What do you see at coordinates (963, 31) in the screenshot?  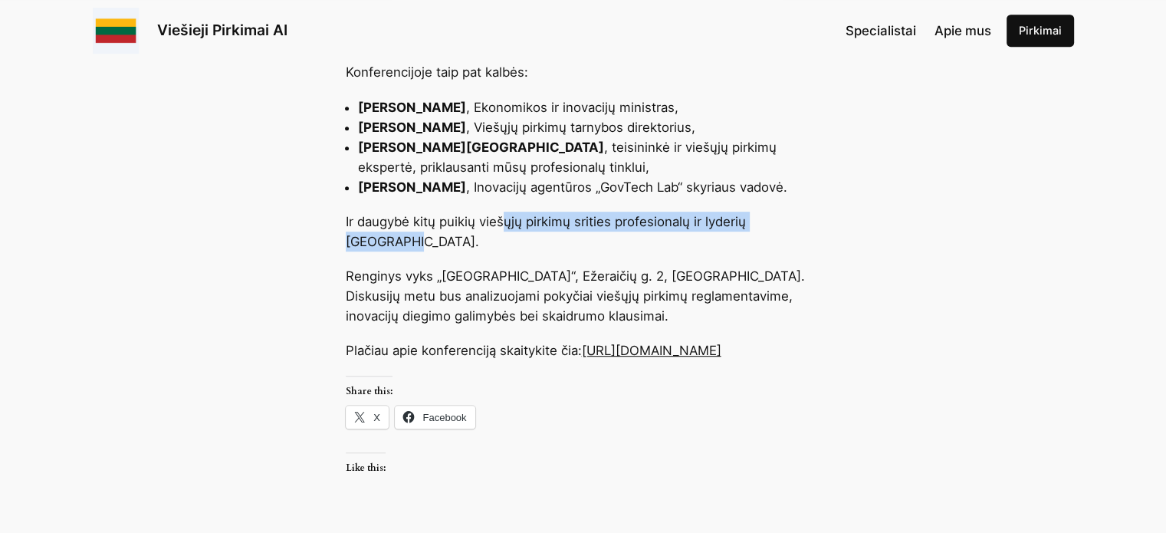 I see `a: Apie mus` at bounding box center [963, 31].